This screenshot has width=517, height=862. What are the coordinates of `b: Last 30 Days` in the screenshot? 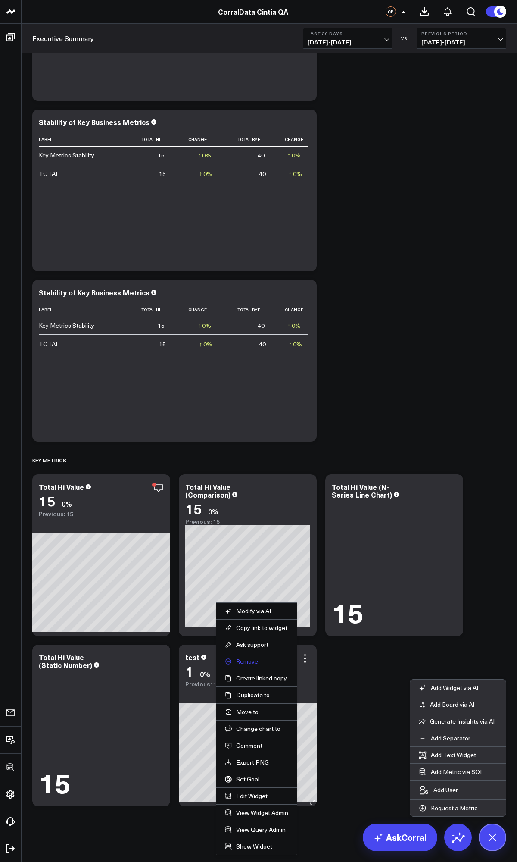 It's located at (348, 34).